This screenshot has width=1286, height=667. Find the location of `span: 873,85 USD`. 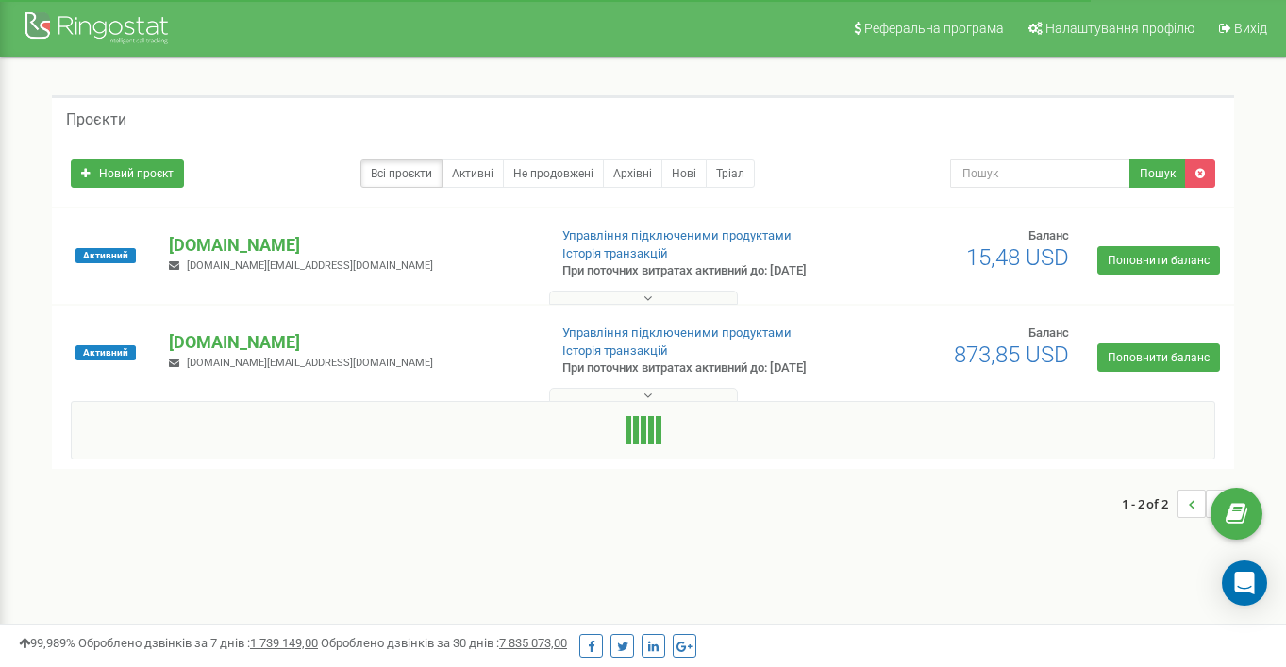

span: 873,85 USD is located at coordinates (1011, 355).